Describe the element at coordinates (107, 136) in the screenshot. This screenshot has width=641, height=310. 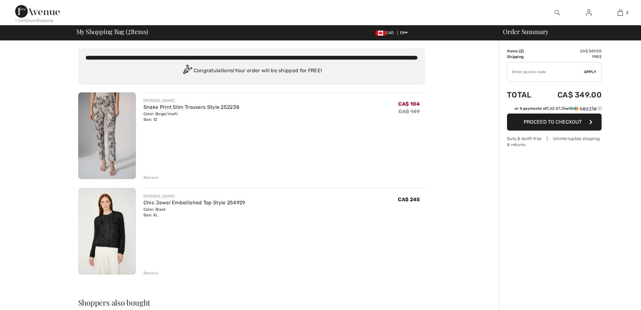
I see `img: Snake Print Slim Trousers Style 252238` at that location.